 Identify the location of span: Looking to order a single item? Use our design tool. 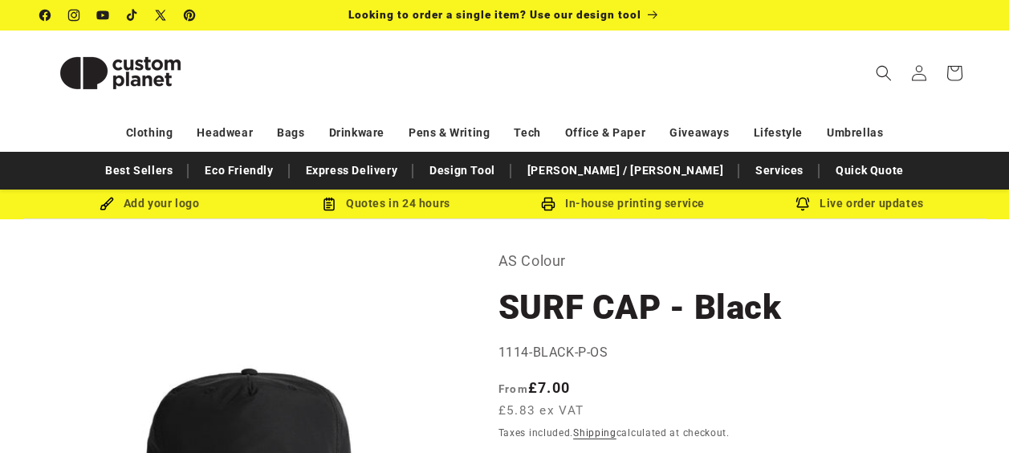
(495, 14).